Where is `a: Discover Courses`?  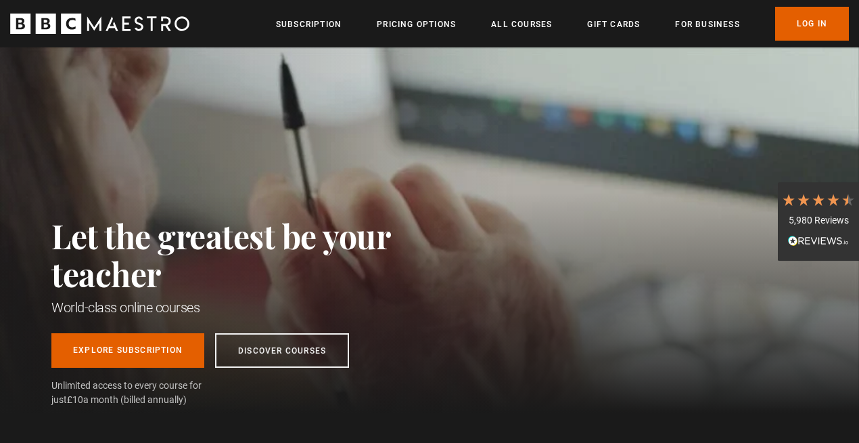
a: Discover Courses is located at coordinates (282, 350).